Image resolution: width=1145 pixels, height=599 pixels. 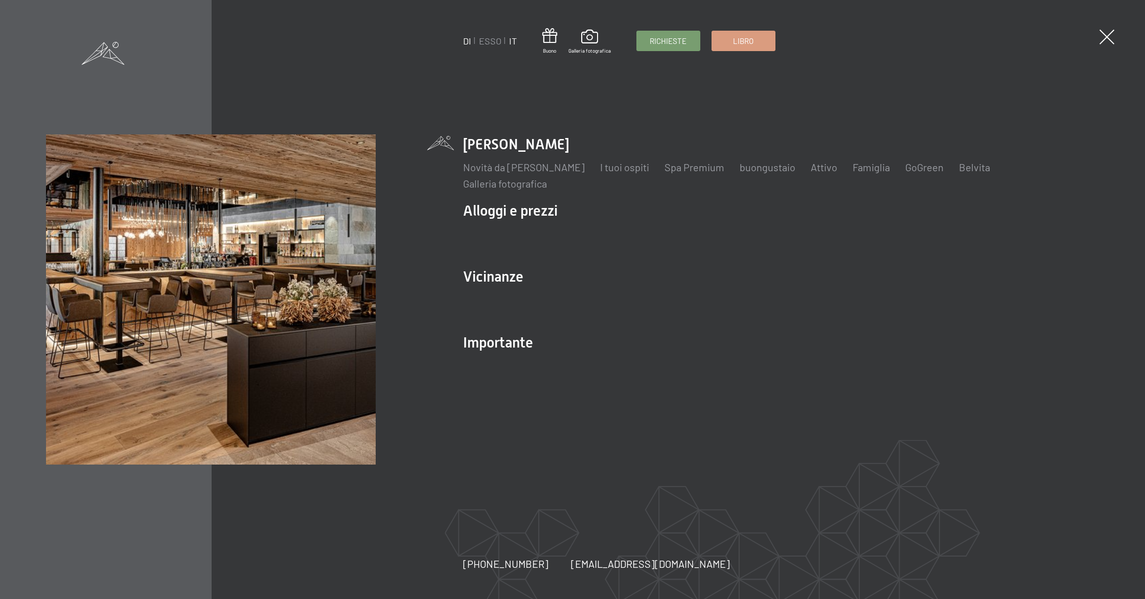 What do you see at coordinates (490, 41) in the screenshot?
I see `font: ESSO` at bounding box center [490, 41].